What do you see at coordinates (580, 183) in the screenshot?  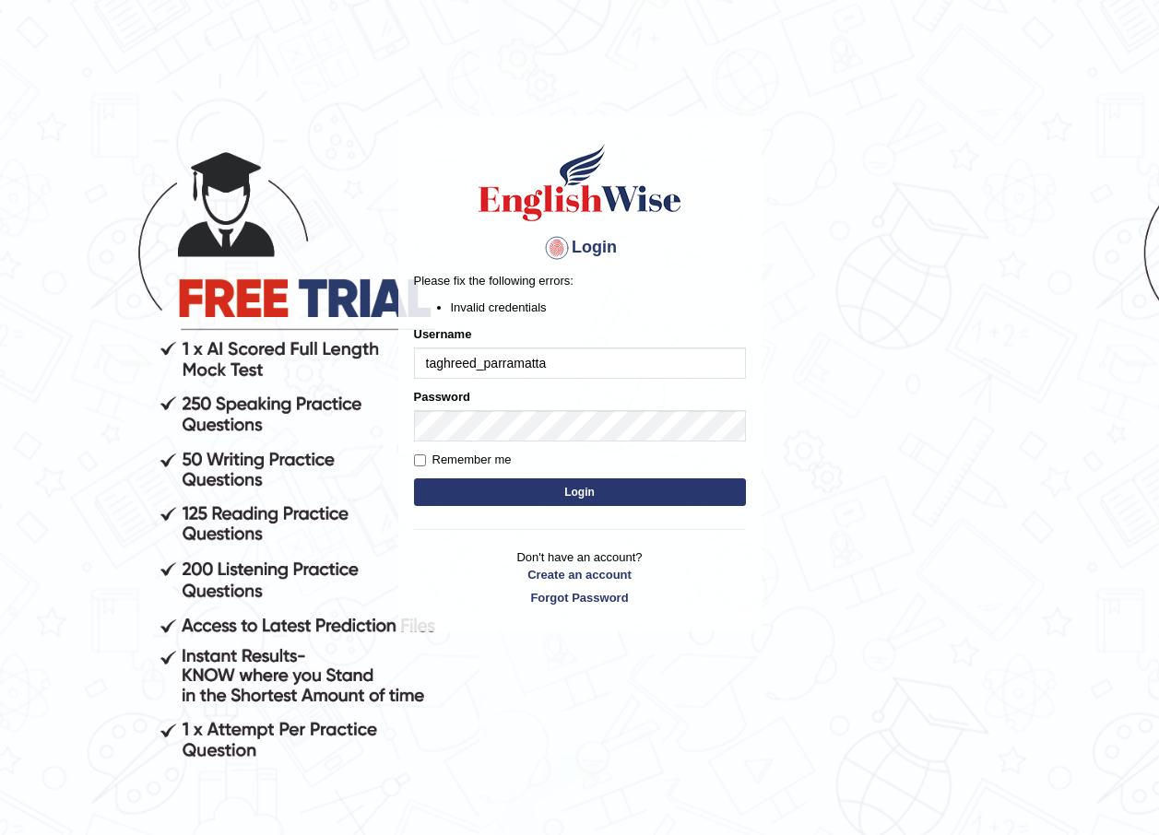 I see `img: Logo of English Wise sign in for intelligent practice with AI` at bounding box center [580, 183].